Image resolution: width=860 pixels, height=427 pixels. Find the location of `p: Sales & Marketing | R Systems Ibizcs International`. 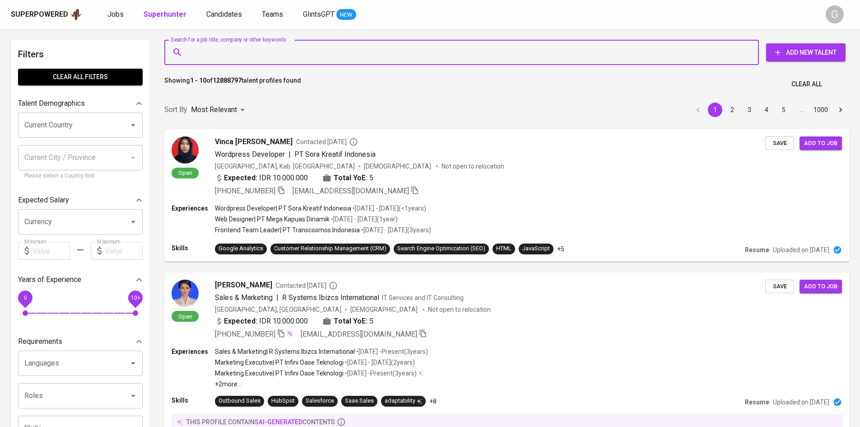

p: Sales & Marketing | R Systems Ibizcs International is located at coordinates (285, 351).